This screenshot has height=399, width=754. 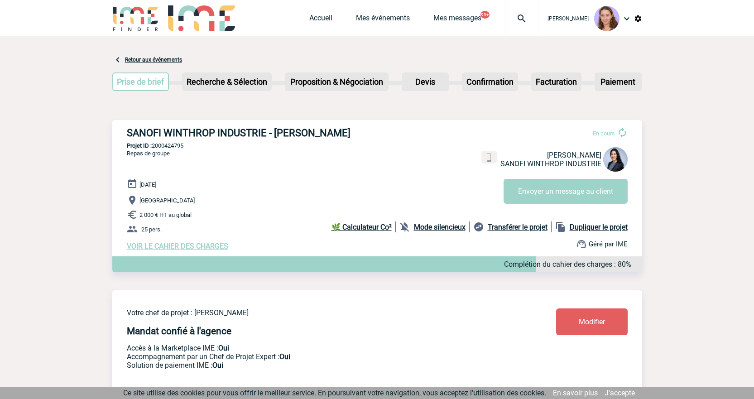 What do you see at coordinates (604, 133) in the screenshot?
I see `span: En cours` at bounding box center [604, 133].